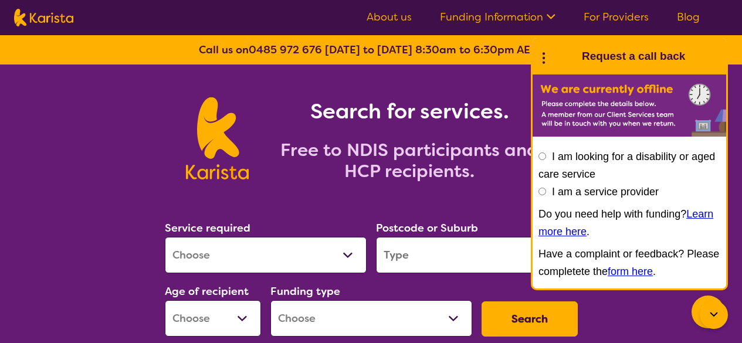 The image size is (742, 343). Describe the element at coordinates (563, 56) in the screenshot. I see `img: Karista` at that location.